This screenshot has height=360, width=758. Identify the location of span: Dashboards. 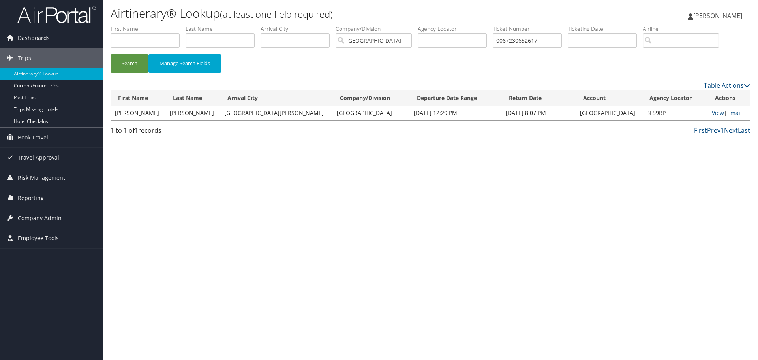
(34, 38).